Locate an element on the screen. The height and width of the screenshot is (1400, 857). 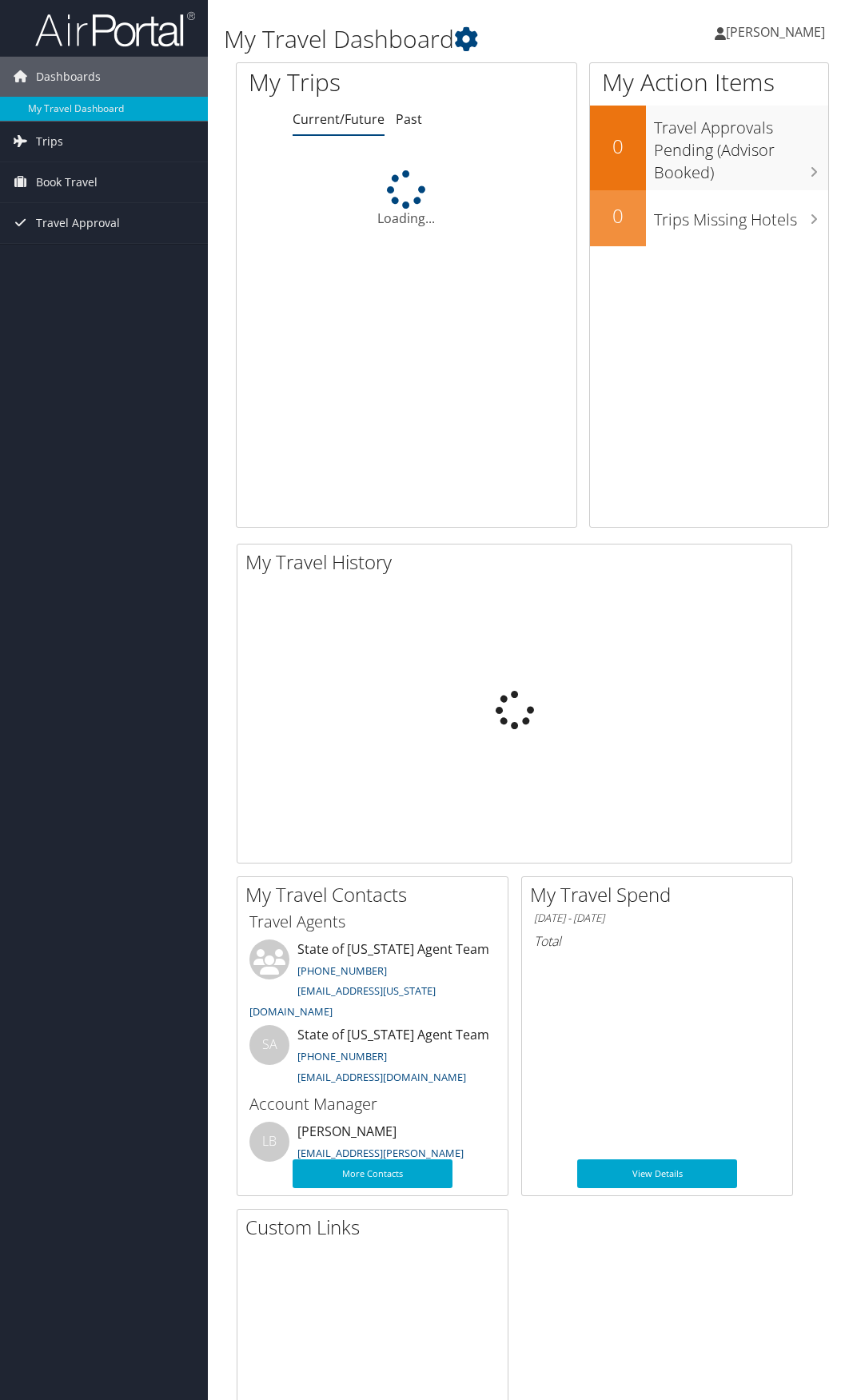
img: airportal-logo.png is located at coordinates (115, 29).